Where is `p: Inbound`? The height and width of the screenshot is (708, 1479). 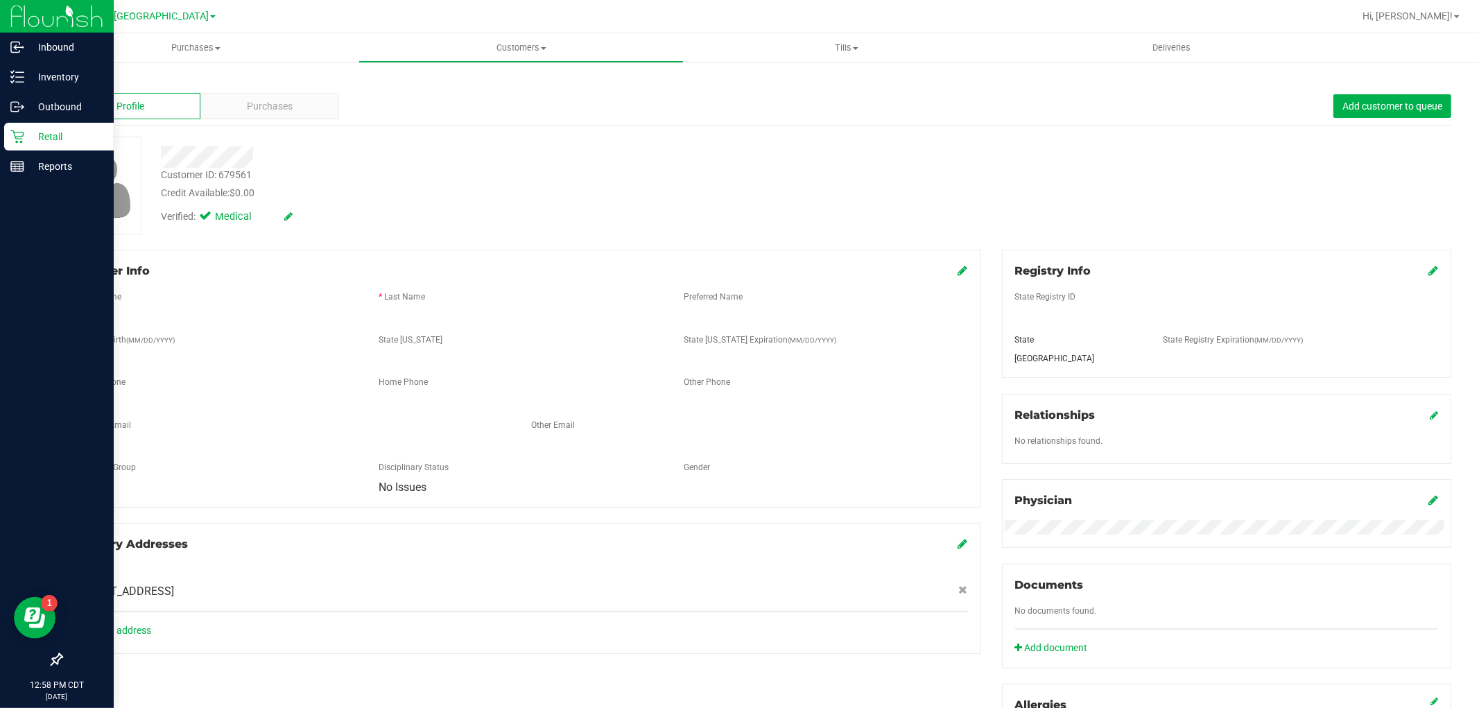 p: Inbound is located at coordinates (66, 47).